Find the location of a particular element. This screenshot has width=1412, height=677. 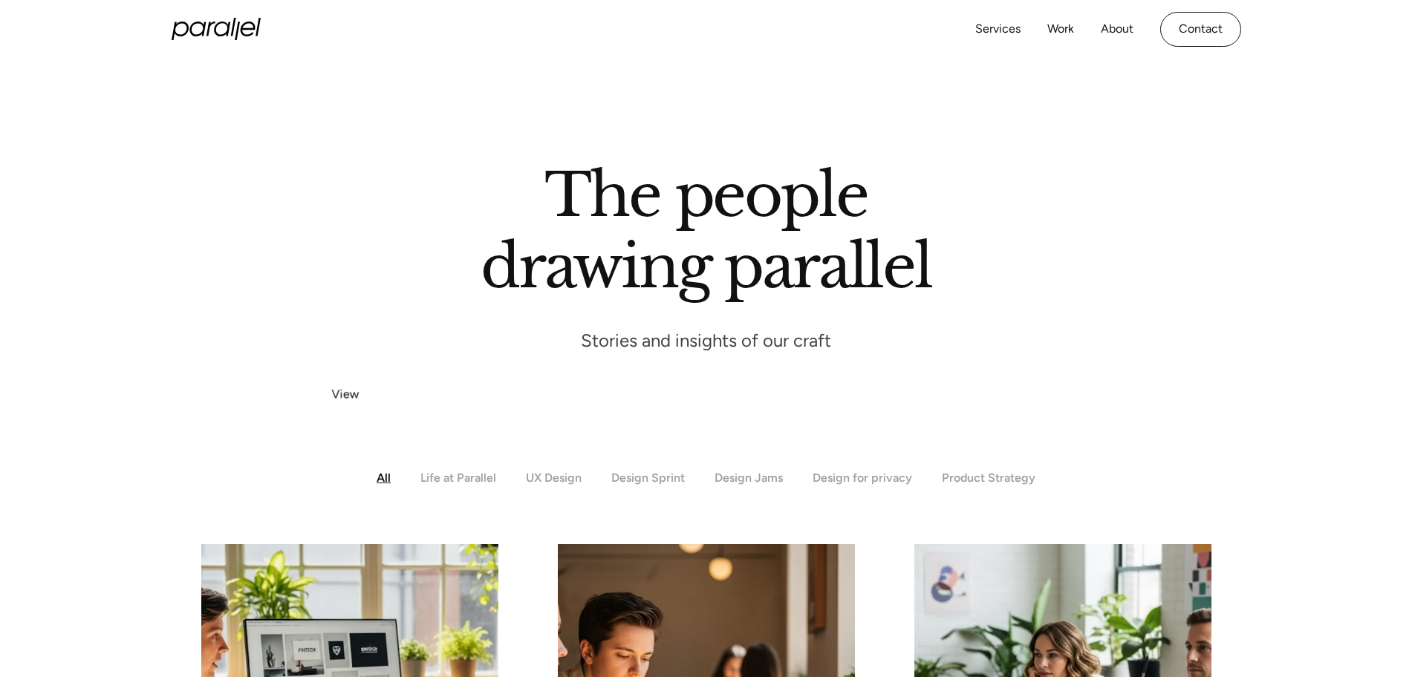

a: home is located at coordinates (216, 29).